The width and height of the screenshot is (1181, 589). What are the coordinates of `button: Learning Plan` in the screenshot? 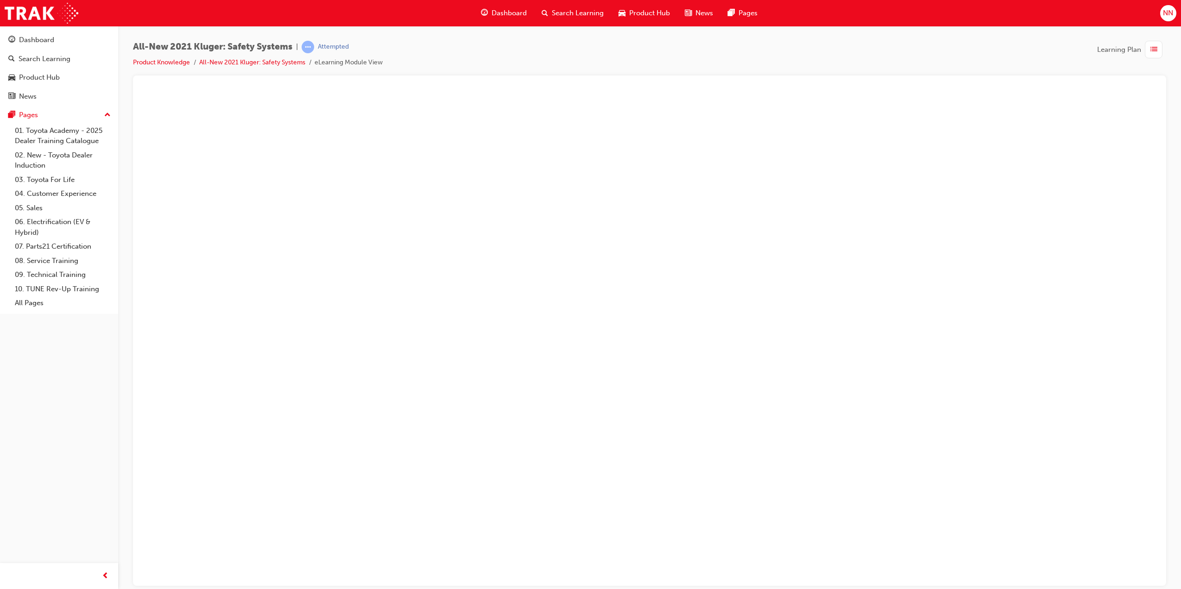 It's located at (1131, 50).